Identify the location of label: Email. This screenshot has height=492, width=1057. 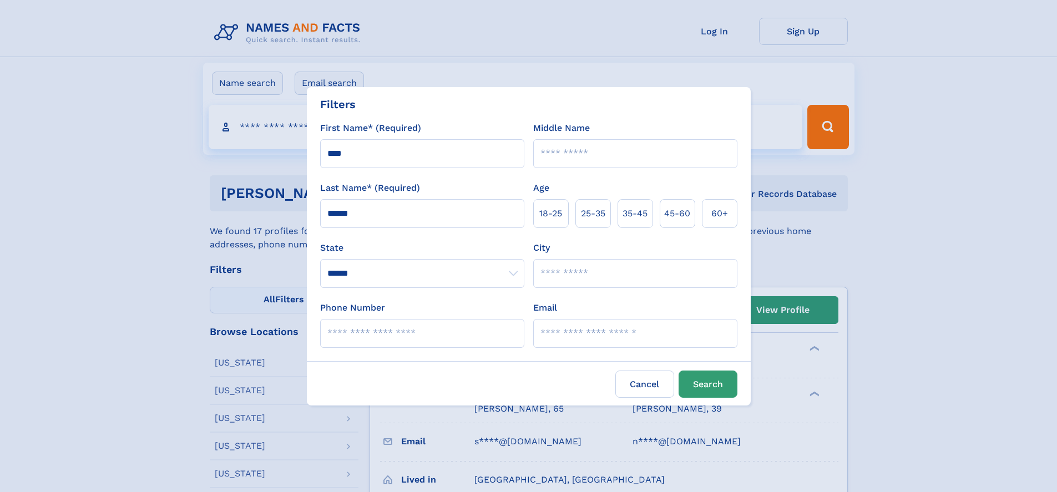
(545, 308).